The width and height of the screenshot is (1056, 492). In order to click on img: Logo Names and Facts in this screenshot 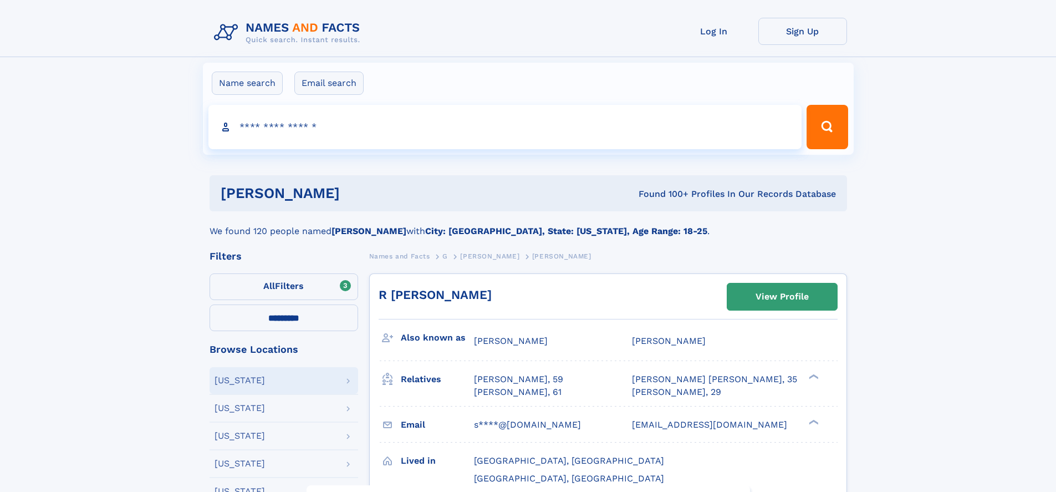, I will do `click(289, 33)`.